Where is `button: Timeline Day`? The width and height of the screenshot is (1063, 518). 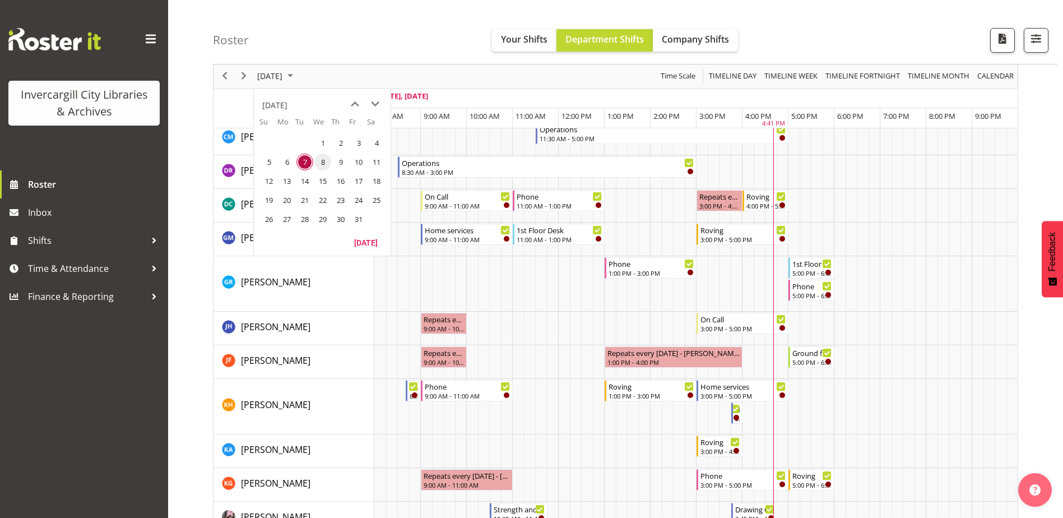 button: Timeline Day is located at coordinates (733, 76).